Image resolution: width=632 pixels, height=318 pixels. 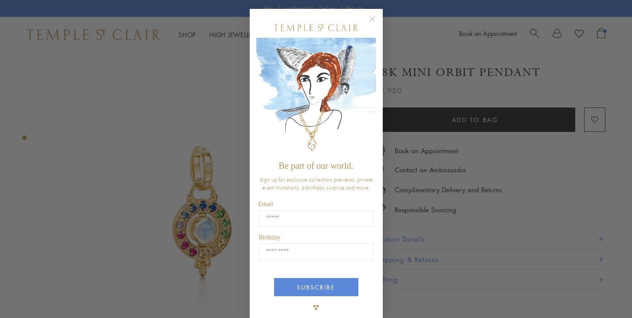 I want to click on img: TSC, so click(x=316, y=307).